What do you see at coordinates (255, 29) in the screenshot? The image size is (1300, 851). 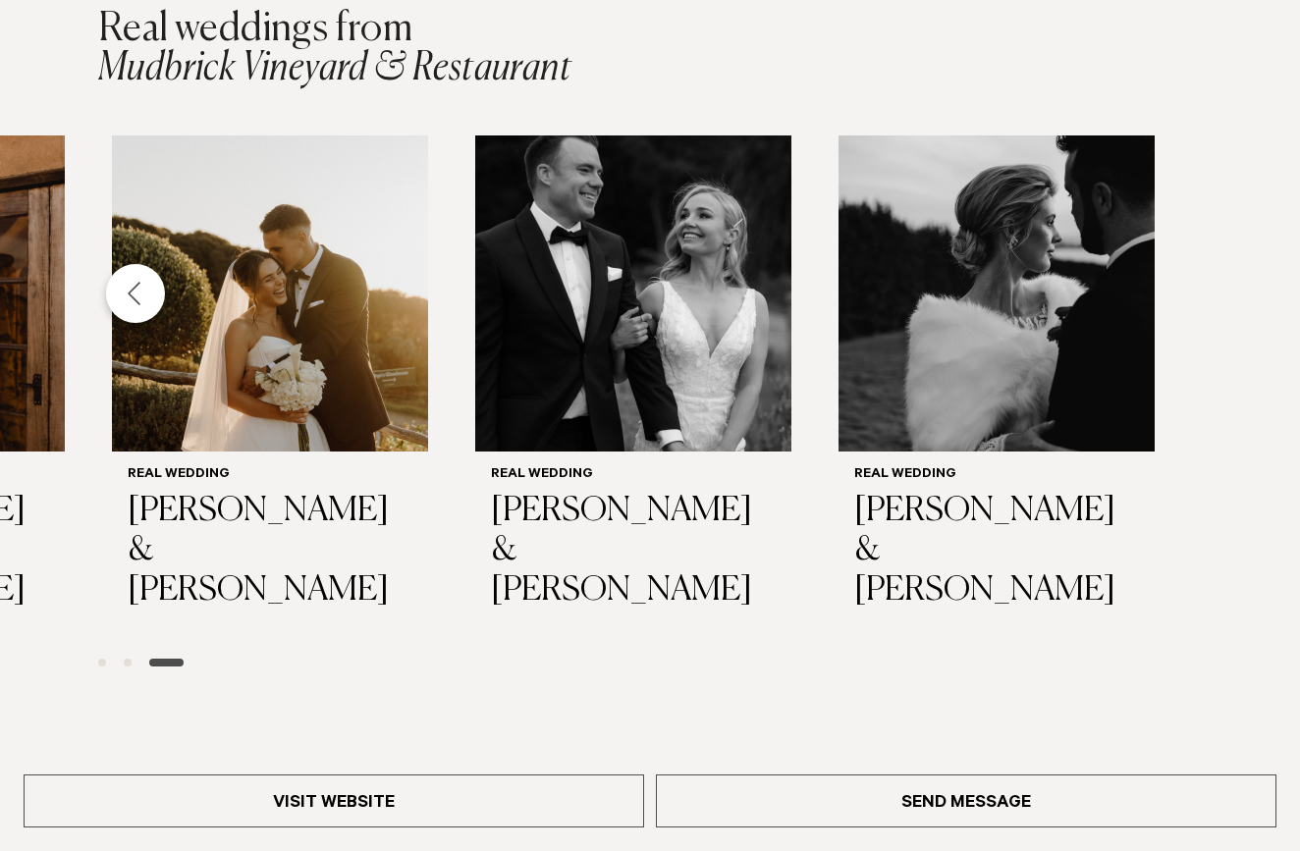 I see `span: Real weddings from` at bounding box center [255, 29].